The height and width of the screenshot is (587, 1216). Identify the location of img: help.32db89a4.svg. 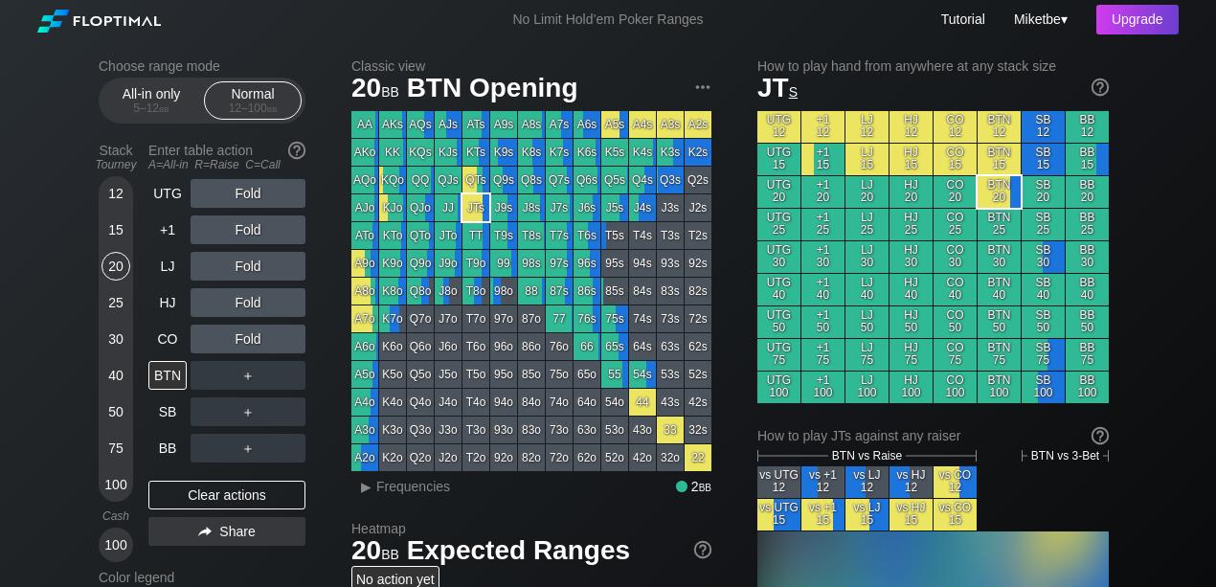
(297, 150).